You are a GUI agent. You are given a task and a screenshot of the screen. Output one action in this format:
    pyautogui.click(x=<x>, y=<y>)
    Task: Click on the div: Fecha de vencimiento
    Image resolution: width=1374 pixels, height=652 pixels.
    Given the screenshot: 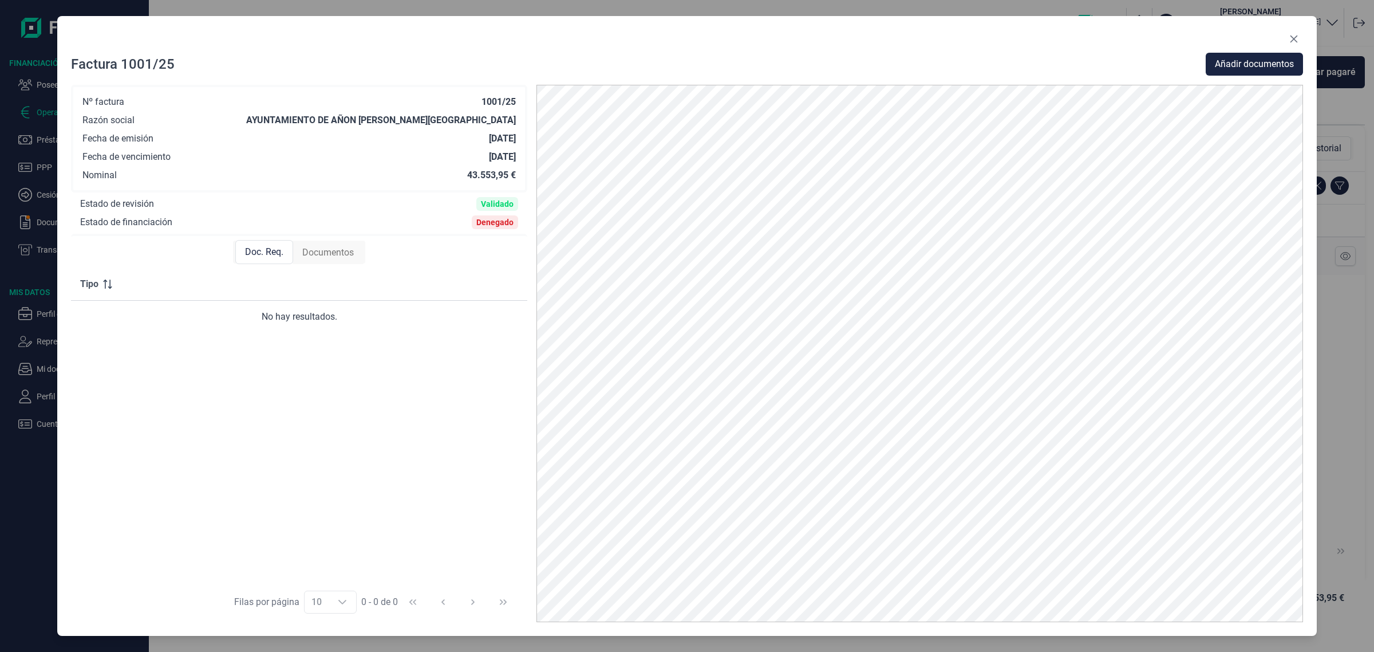 What is the action you would take?
    pyautogui.click(x=127, y=157)
    